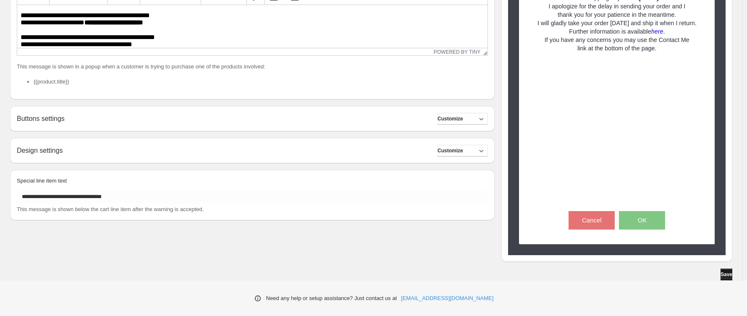 This screenshot has width=747, height=316. Describe the element at coordinates (617, 32) in the screenshot. I see `p: Further information is available .` at that location.